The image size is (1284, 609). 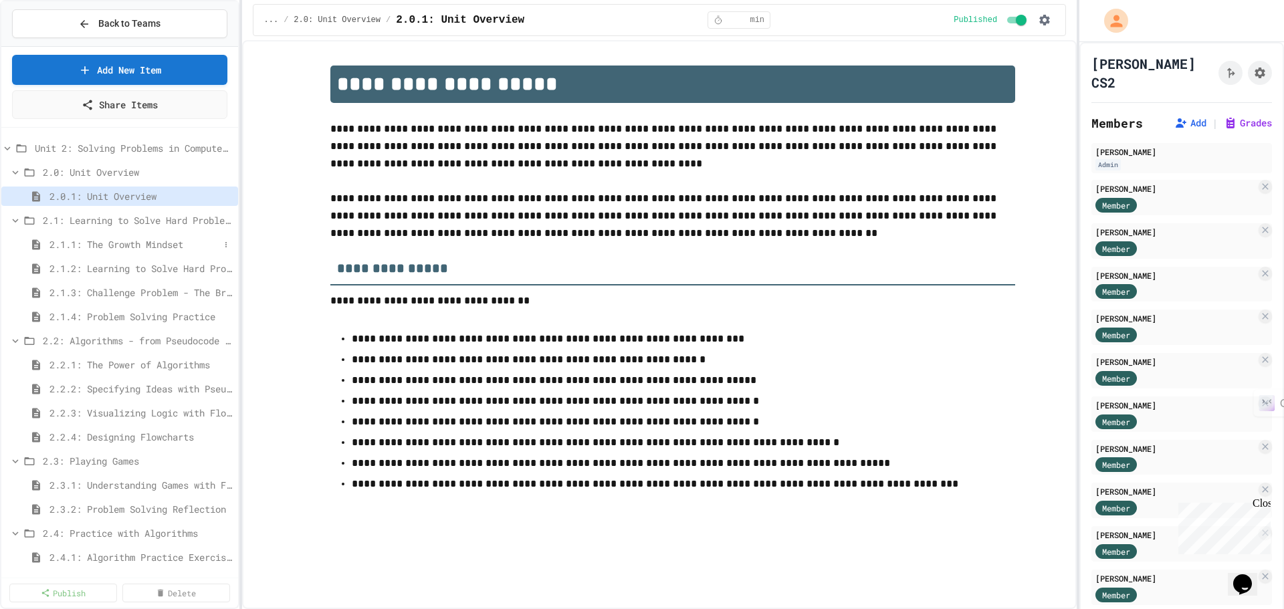 What do you see at coordinates (1117, 123) in the screenshot?
I see `h2: Members` at bounding box center [1117, 123].